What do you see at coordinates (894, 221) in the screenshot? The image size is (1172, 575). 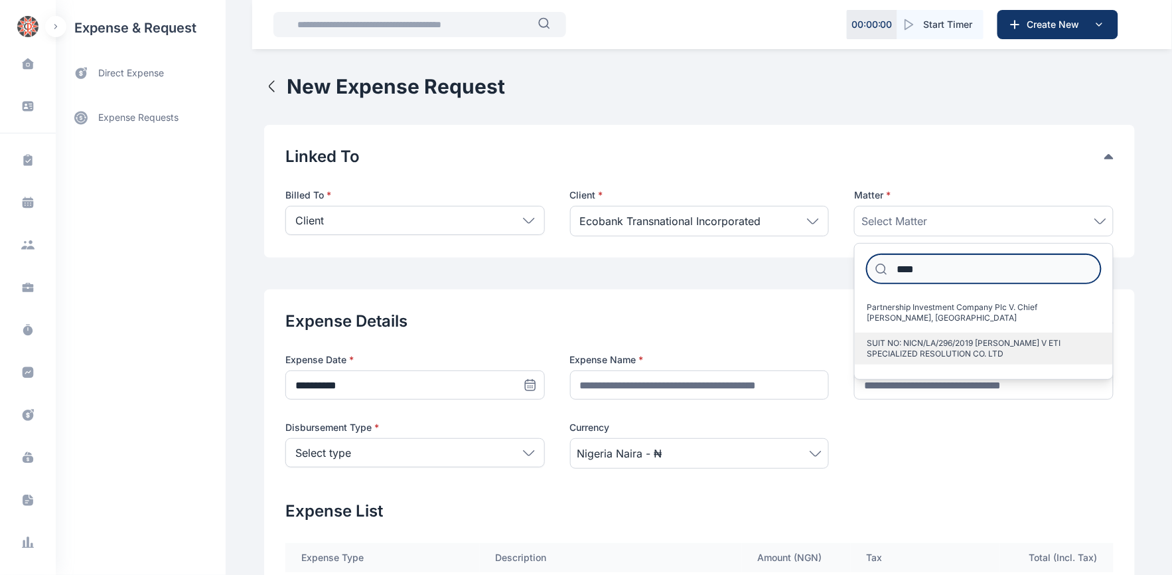 I see `span: Select Matter` at bounding box center [894, 221].